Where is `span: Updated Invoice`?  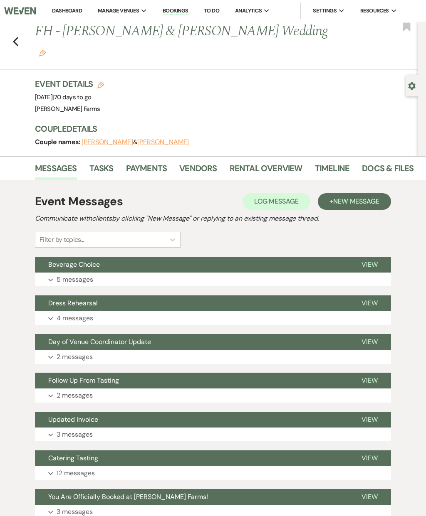 span: Updated Invoice is located at coordinates (73, 420).